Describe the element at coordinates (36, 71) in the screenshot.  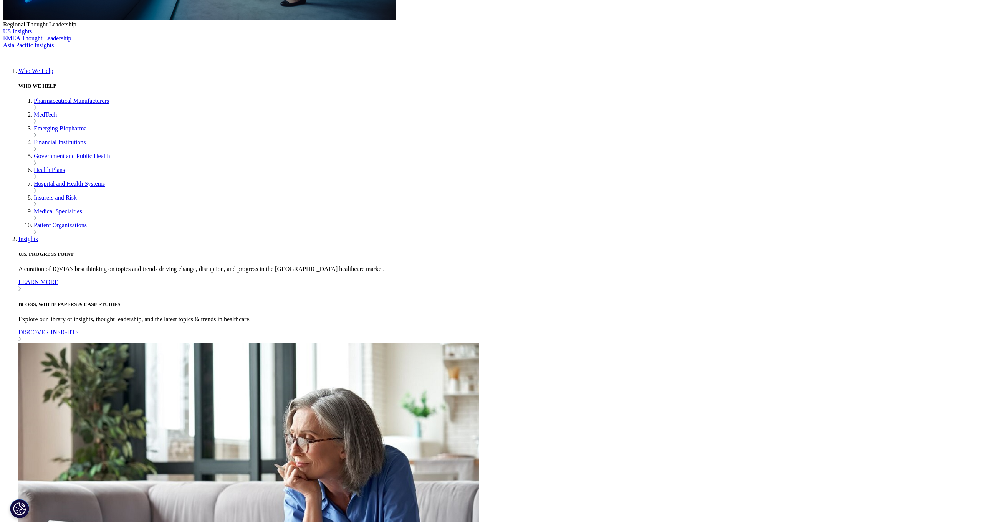
I see `a: Who We Help` at that location.